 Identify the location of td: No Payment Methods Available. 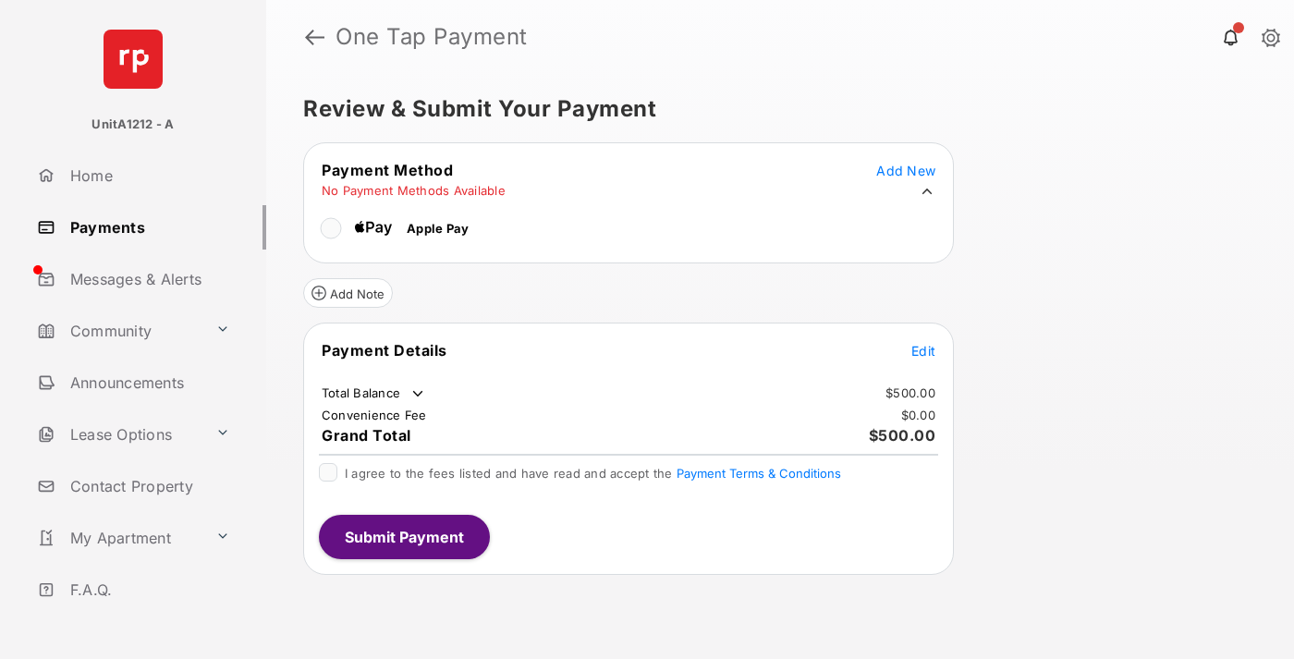
(413, 190).